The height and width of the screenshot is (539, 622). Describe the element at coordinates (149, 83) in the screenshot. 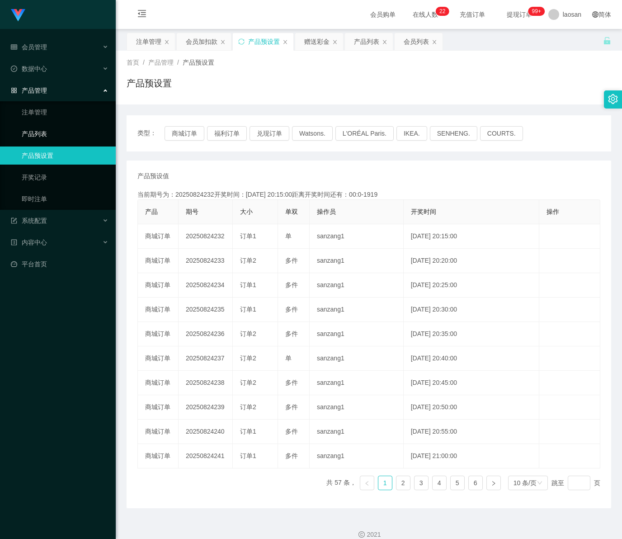

I see `h1: 产品预设置` at that location.